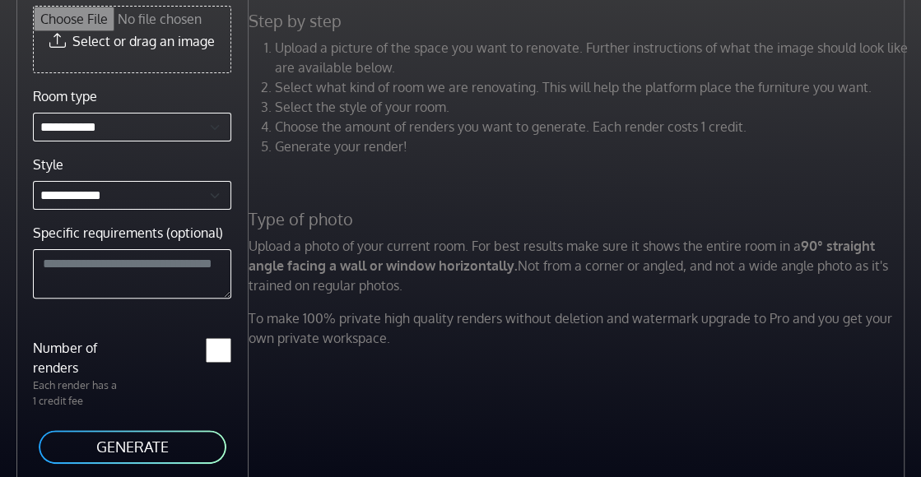 Image resolution: width=921 pixels, height=477 pixels. I want to click on h5: Step by step, so click(578, 21).